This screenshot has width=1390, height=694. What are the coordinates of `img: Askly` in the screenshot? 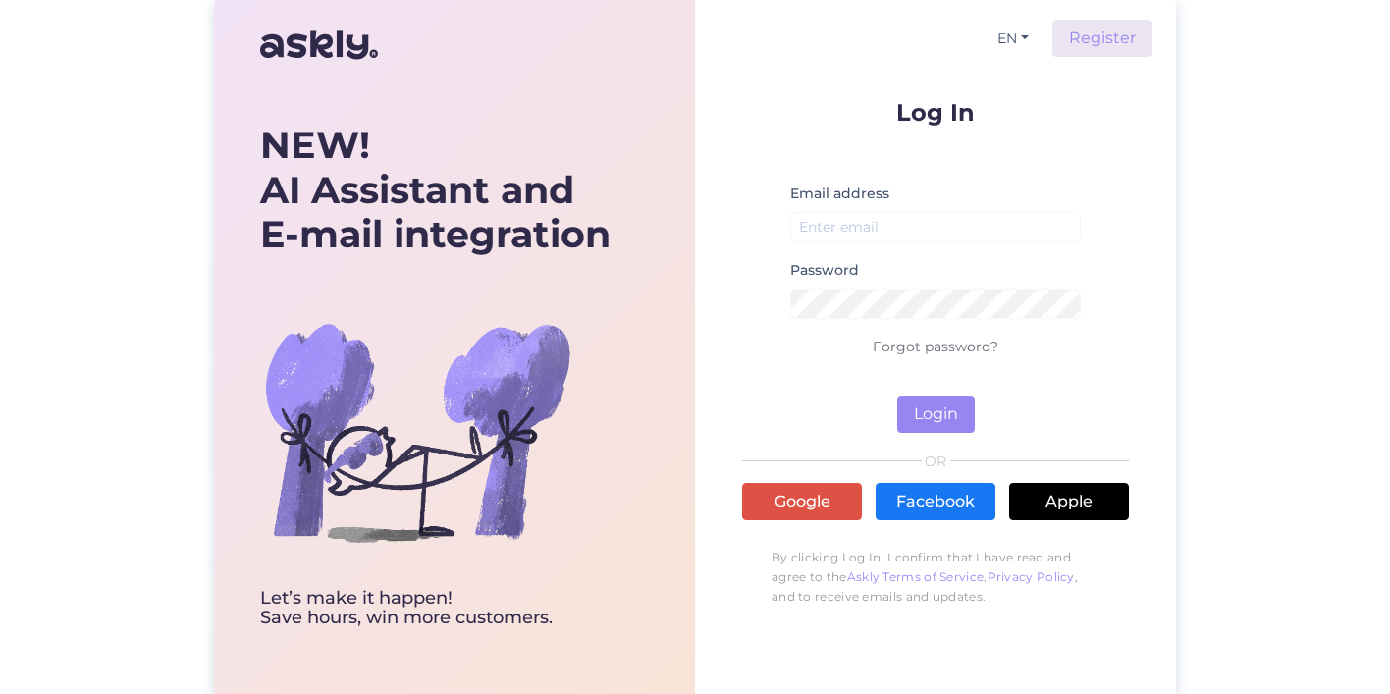 It's located at (319, 45).